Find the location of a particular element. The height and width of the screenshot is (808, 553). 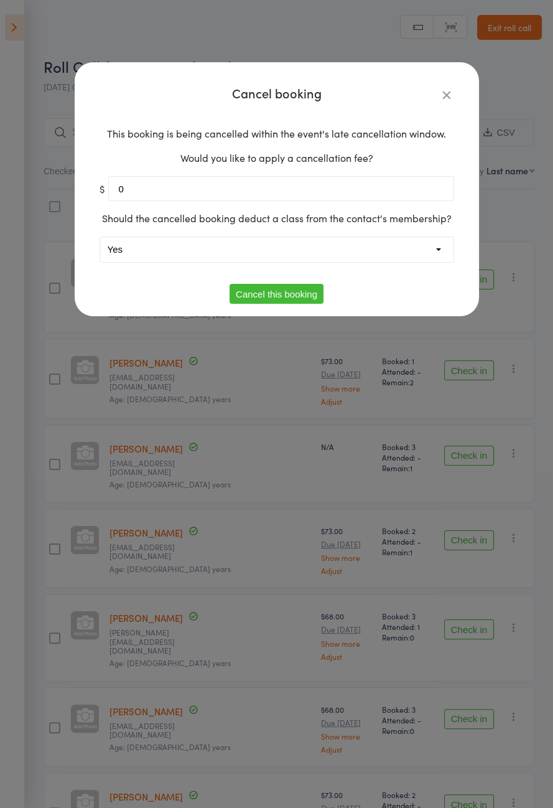

button: Cancel this booking is located at coordinates (276, 294).